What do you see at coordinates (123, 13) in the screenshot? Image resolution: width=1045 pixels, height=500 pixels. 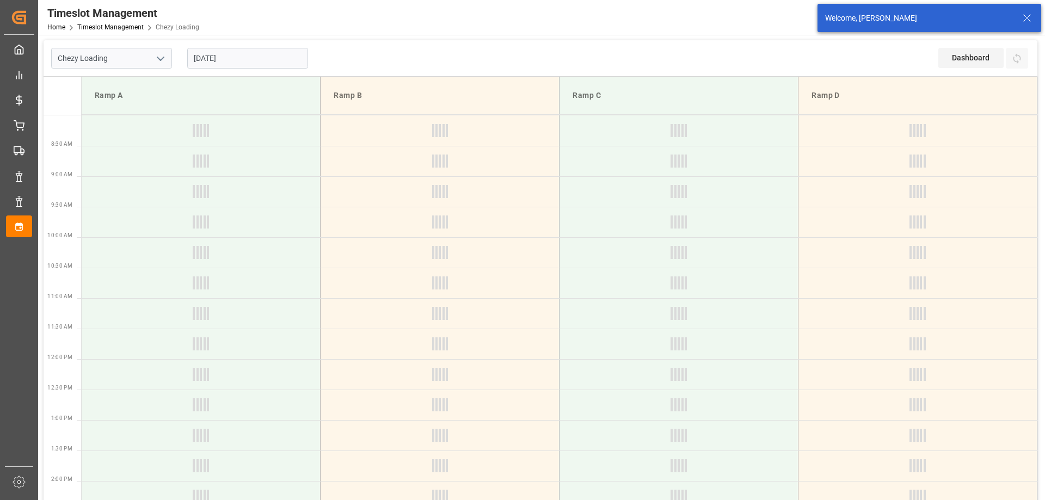 I see `div: Timeslot Management` at bounding box center [123, 13].